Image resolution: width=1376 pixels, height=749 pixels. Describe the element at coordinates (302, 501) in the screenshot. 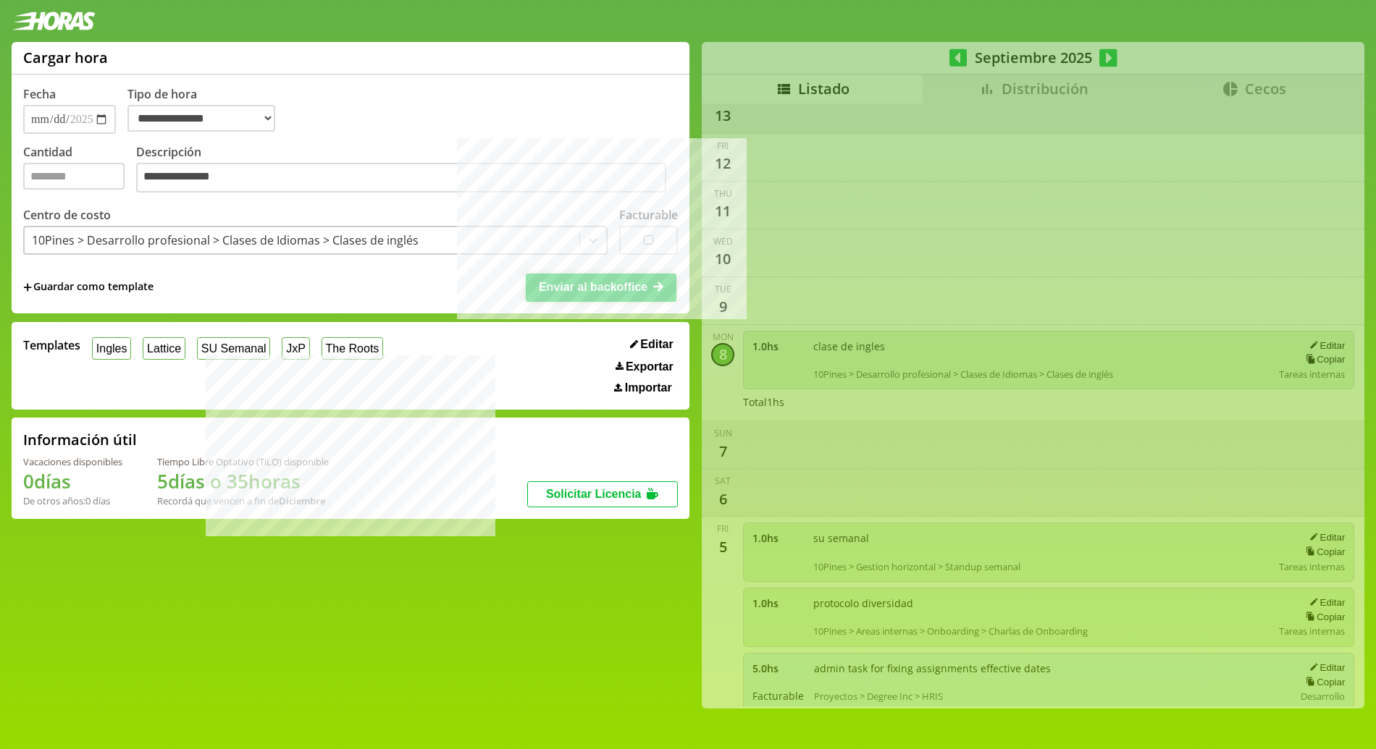

I see `b: Diciembre` at that location.